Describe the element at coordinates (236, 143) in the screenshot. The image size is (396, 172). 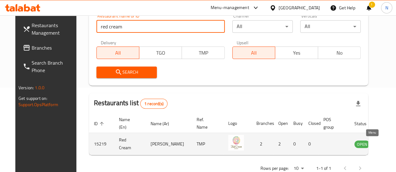
I see `img: Red Cream` at that location.